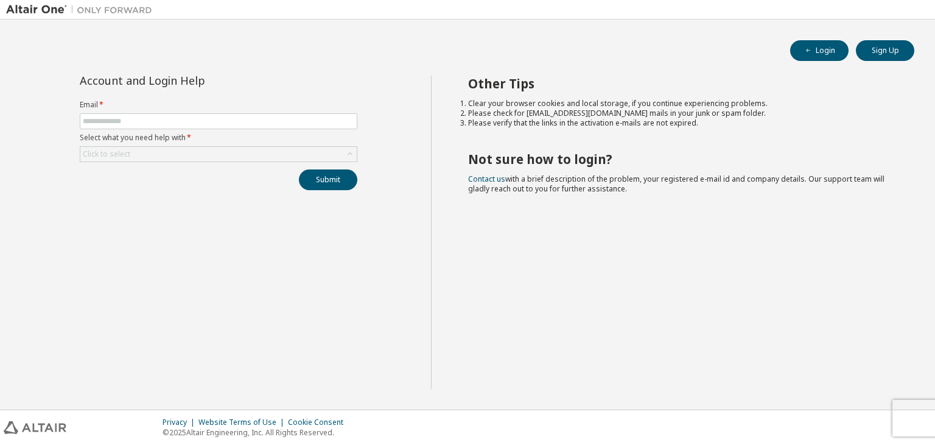 Image resolution: width=935 pixels, height=445 pixels. Describe the element at coordinates (319, 422) in the screenshot. I see `div: Cookie Consent` at that location.